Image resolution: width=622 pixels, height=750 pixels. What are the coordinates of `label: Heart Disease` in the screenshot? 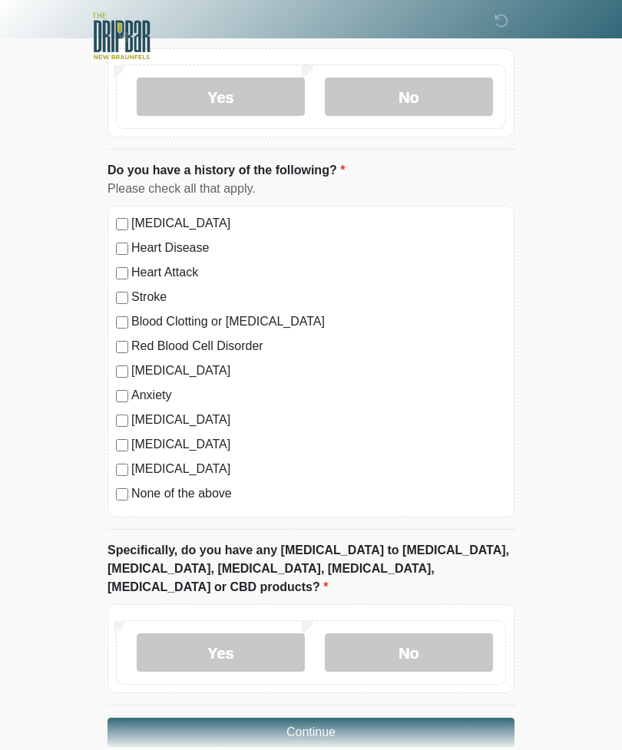 It's located at (318, 248).